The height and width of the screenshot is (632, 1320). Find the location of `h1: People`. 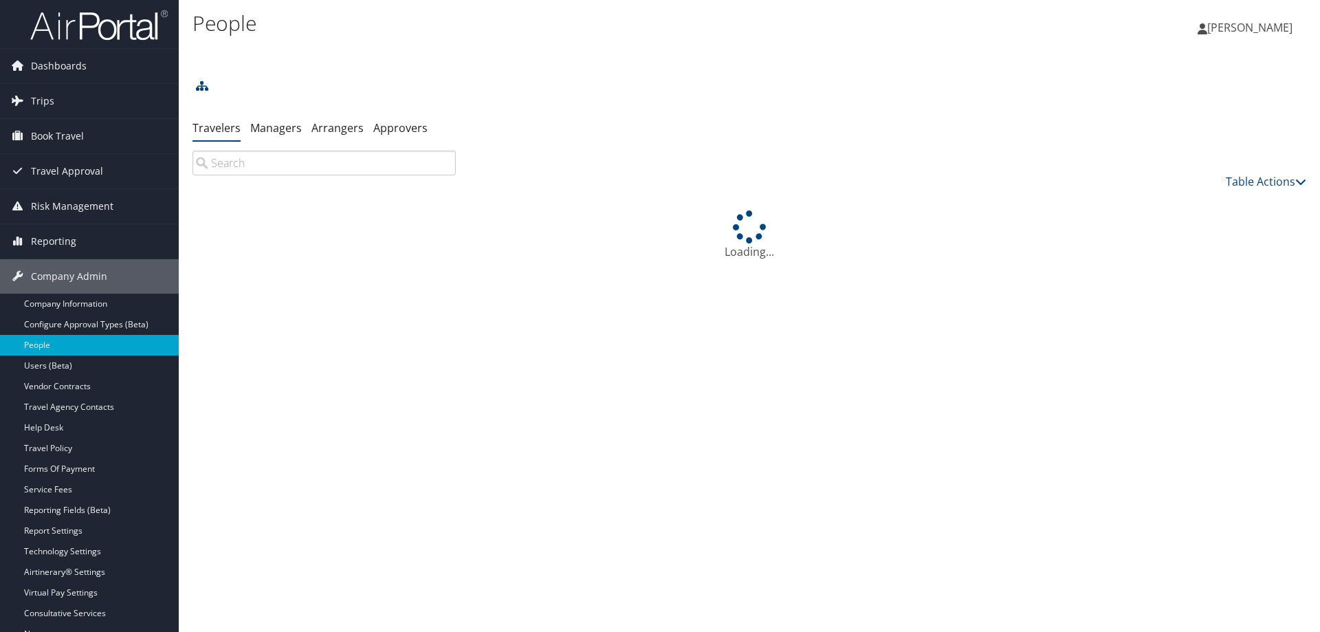

h1: People is located at coordinates (564, 23).